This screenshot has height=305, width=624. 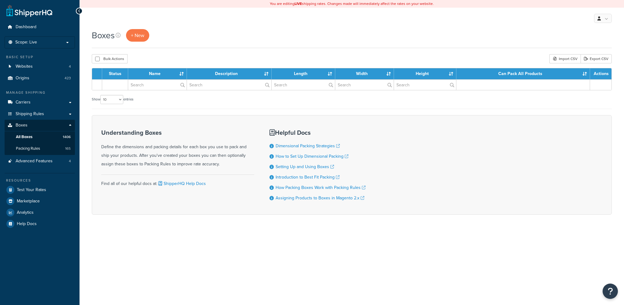 What do you see at coordinates (308, 177) in the screenshot?
I see `a: Introduction to Best Fit Packing` at bounding box center [308, 177].